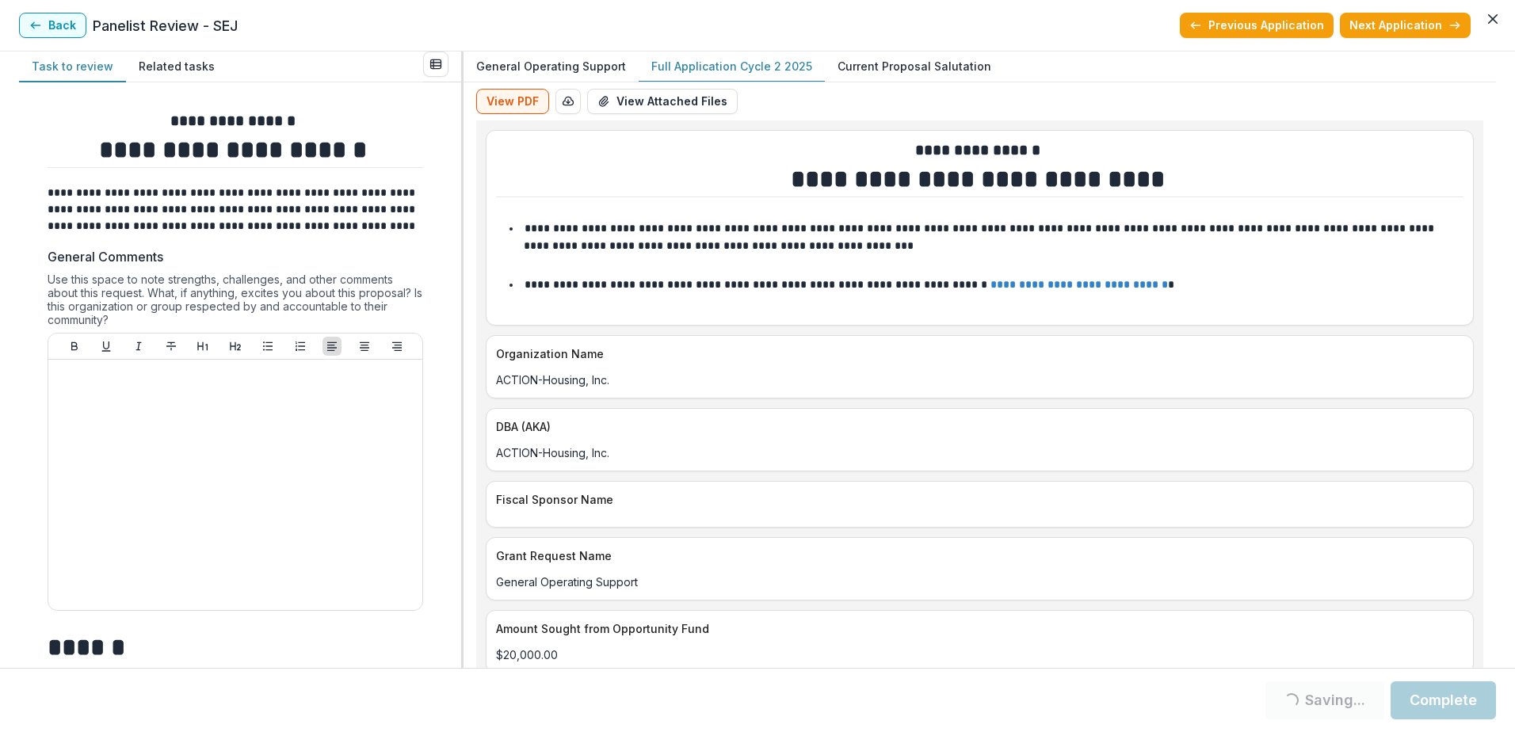 The image size is (1515, 732). What do you see at coordinates (976, 426) in the screenshot?
I see `p: DBA (AKA)` at bounding box center [976, 426].